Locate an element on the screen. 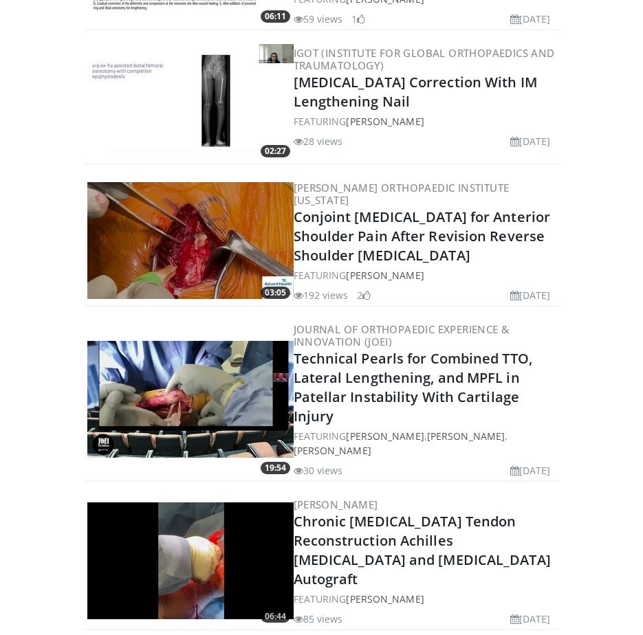  a: 19:54 is located at coordinates (190, 399).